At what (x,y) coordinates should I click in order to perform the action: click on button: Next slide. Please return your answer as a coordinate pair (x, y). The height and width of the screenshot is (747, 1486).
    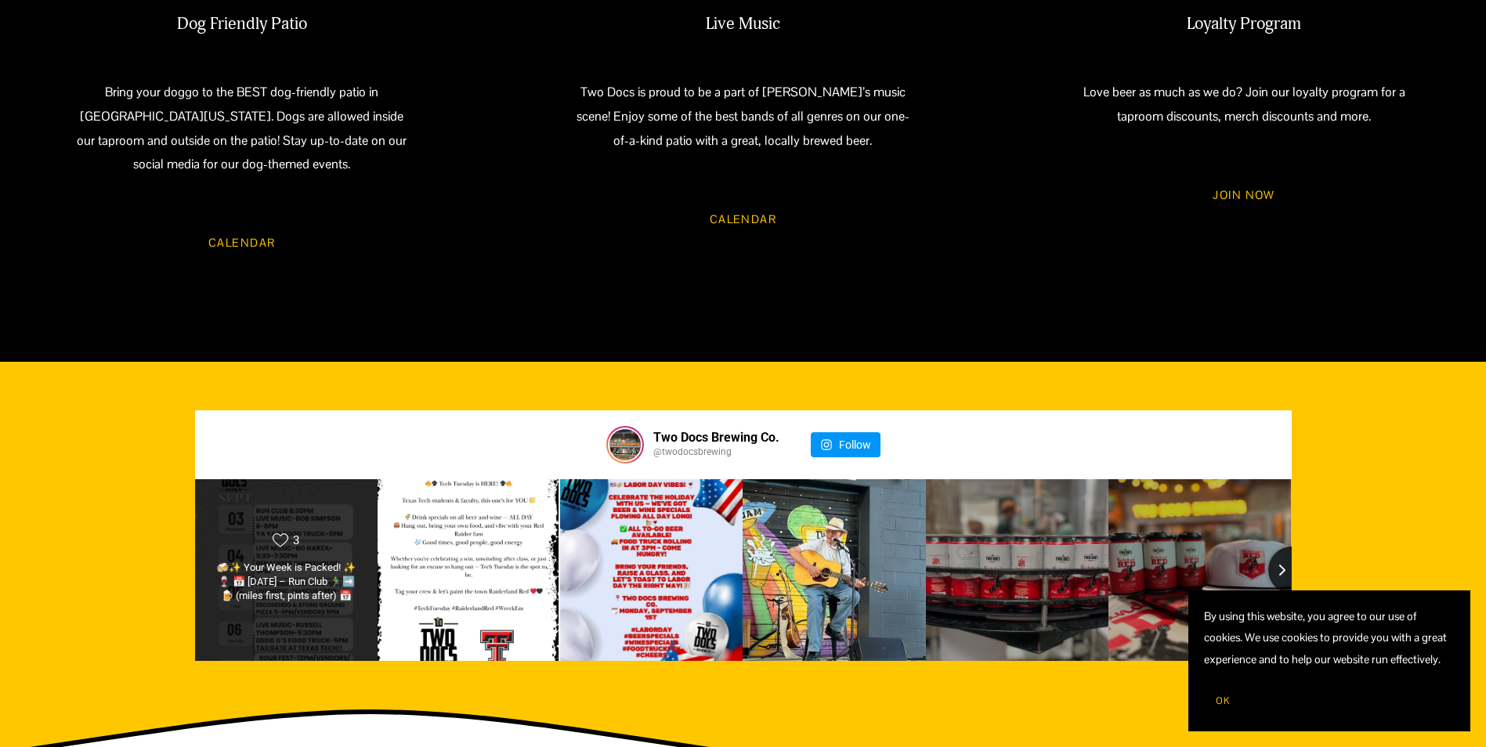
    Looking at the image, I should click on (1291, 570).